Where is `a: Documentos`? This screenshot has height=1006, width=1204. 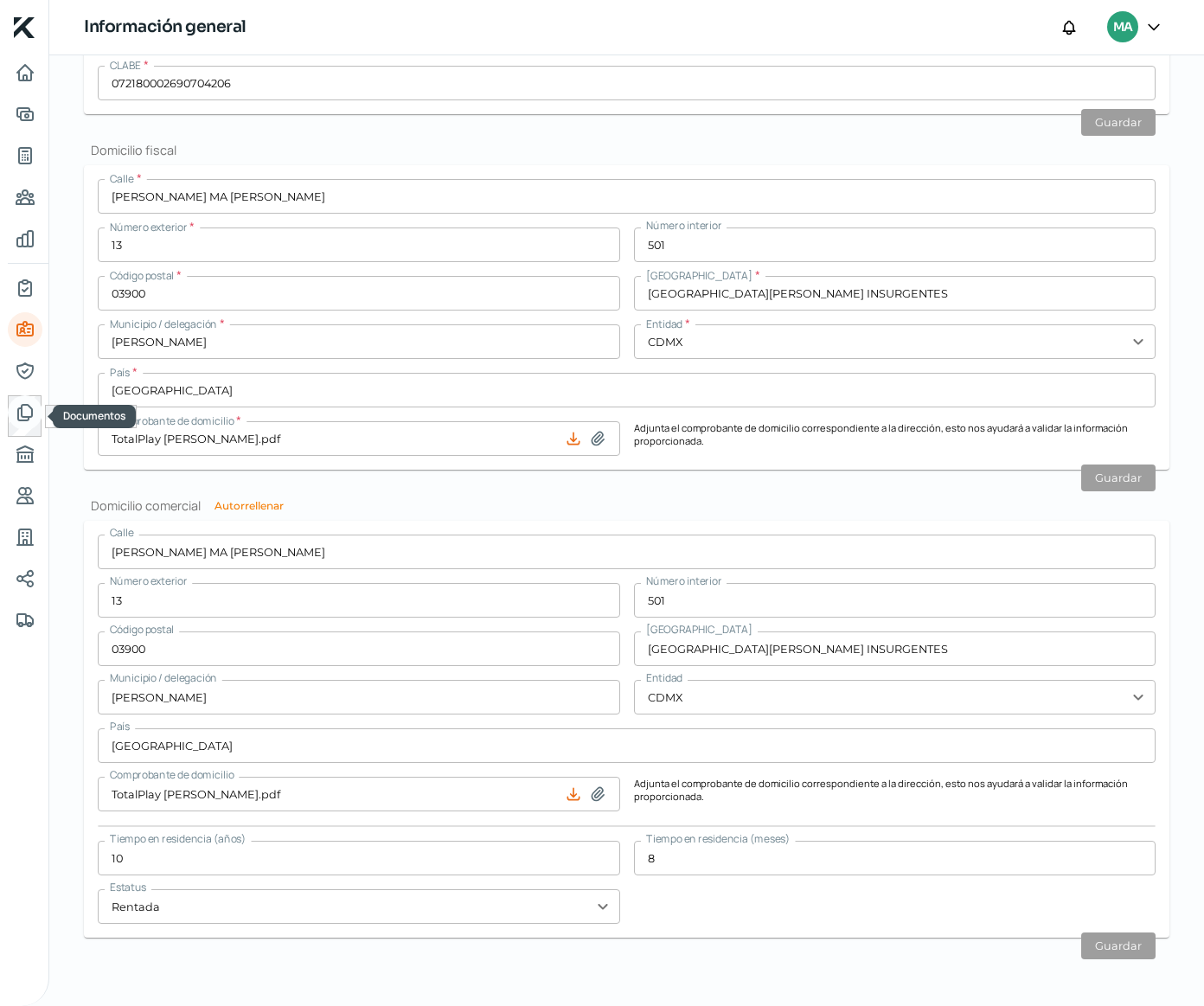
a: Documentos is located at coordinates (25, 412).